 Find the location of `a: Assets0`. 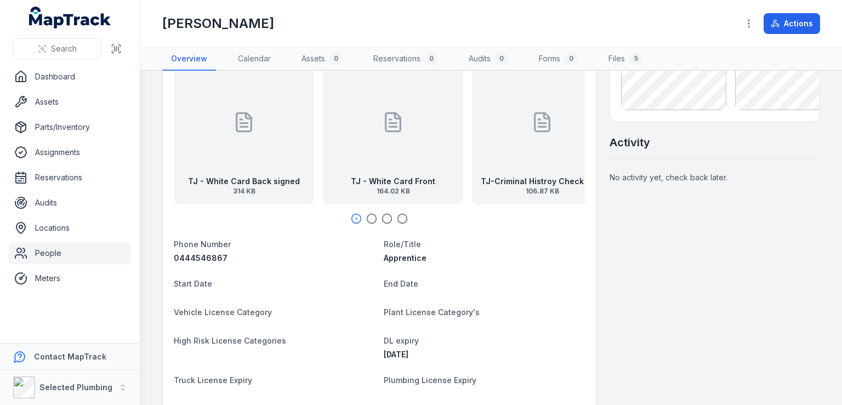

a: Assets0 is located at coordinates (322, 59).